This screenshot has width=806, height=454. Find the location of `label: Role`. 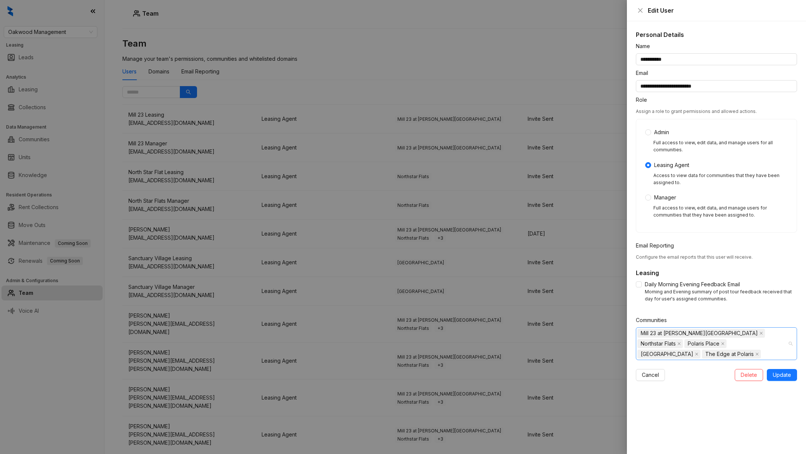

label: Role is located at coordinates (643, 100).